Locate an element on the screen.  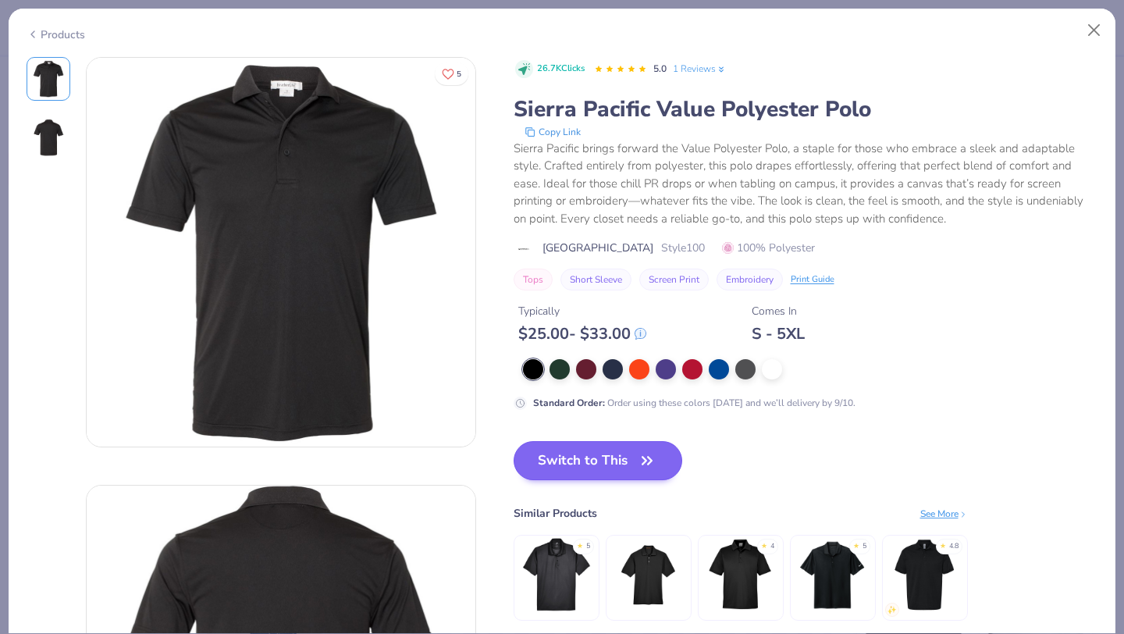
div: Sierra Pacific Value Polyester Polo is located at coordinates (805, 109).